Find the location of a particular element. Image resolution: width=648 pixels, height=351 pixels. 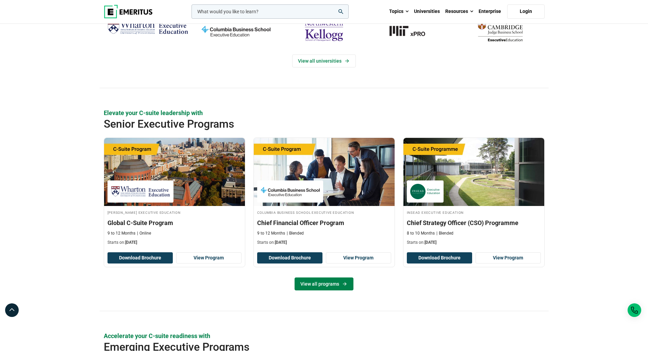

h4: Columbia Business School Executive Education is located at coordinates (324, 212).